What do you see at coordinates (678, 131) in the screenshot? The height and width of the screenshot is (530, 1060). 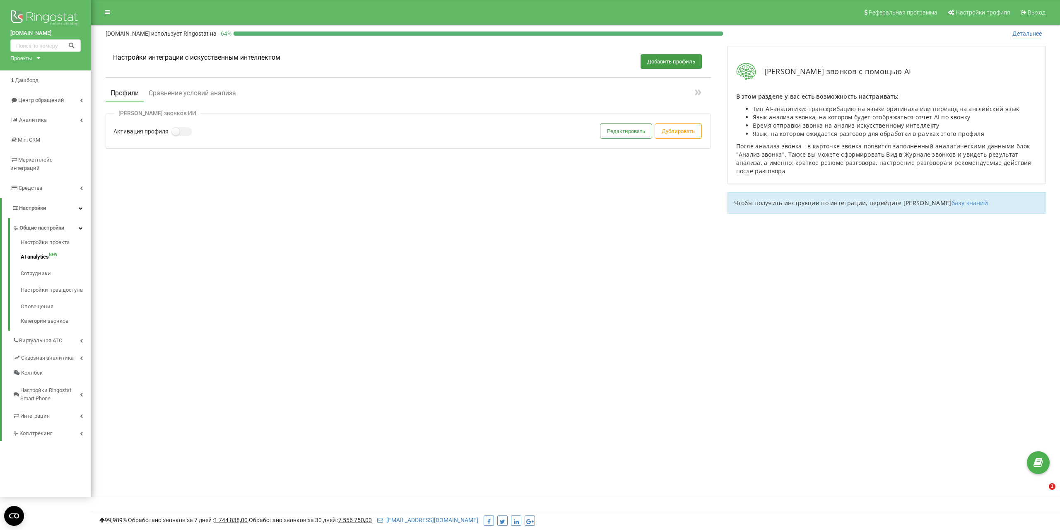 I see `button: Дублировать` at bounding box center [678, 131].